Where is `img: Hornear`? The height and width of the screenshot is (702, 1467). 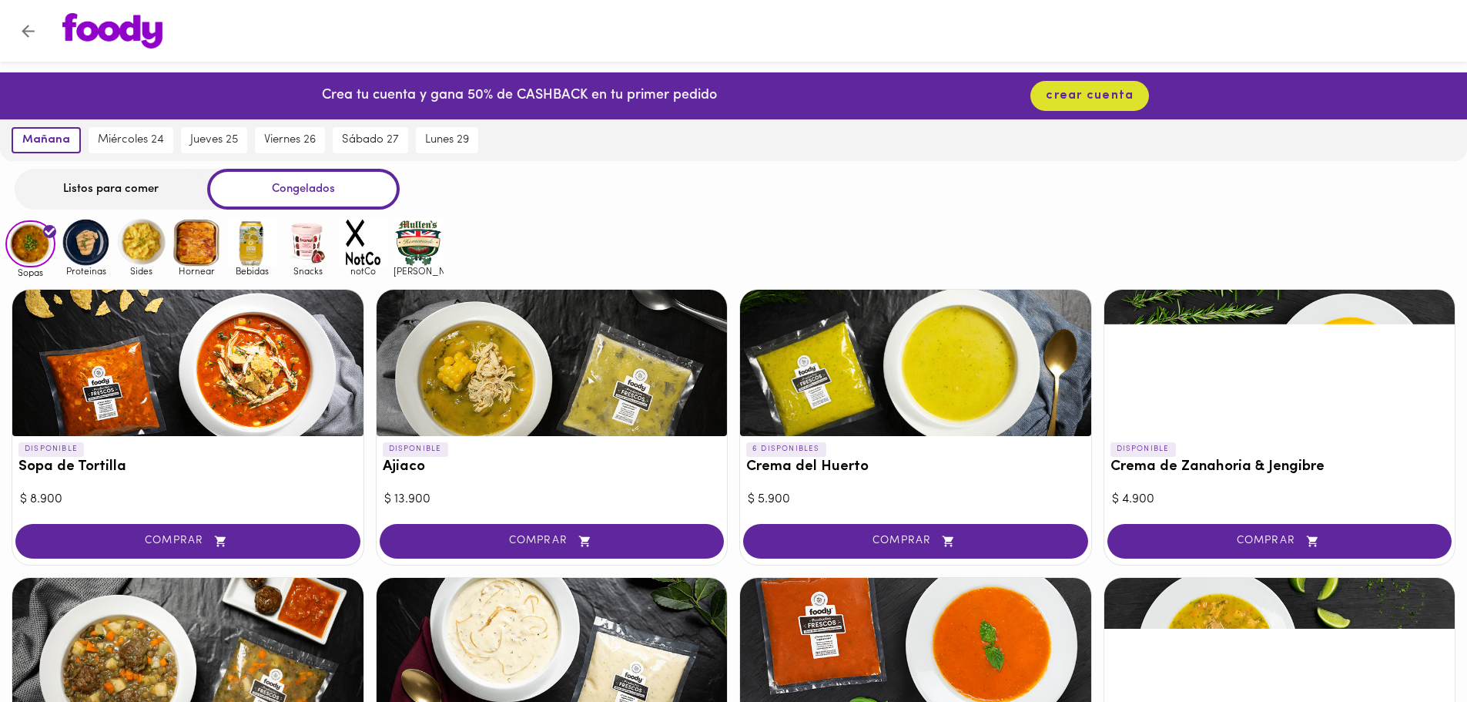
img: Hornear is located at coordinates (196, 242).